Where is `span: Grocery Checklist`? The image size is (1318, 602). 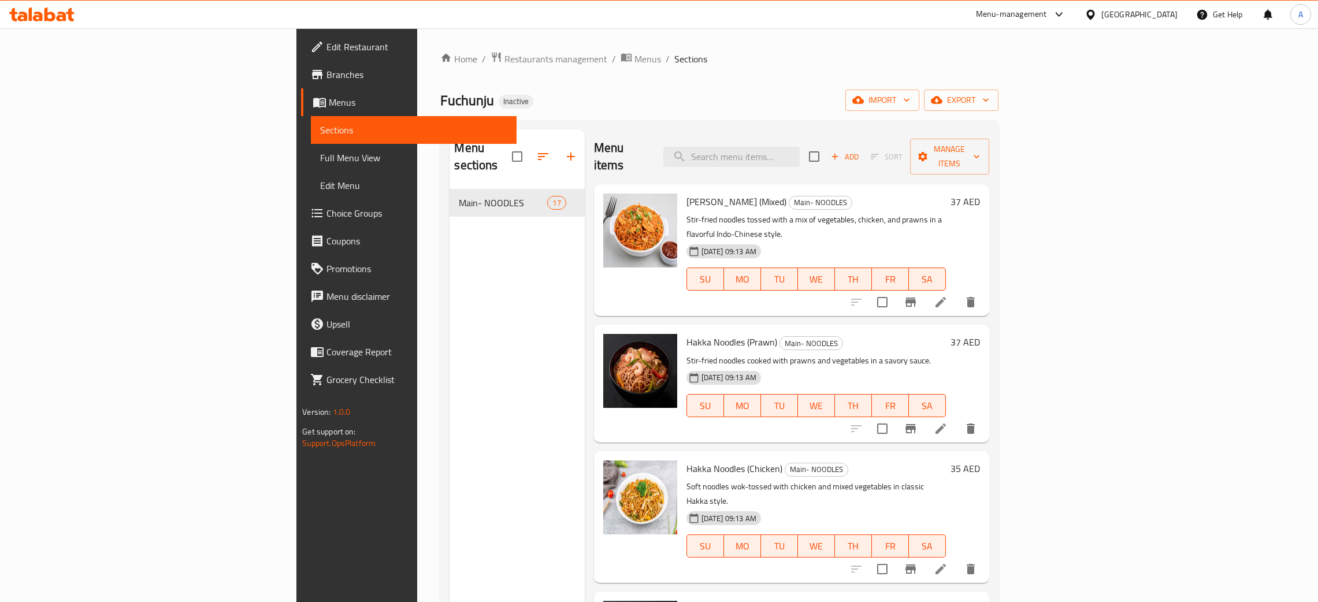 span: Grocery Checklist is located at coordinates (417, 380).